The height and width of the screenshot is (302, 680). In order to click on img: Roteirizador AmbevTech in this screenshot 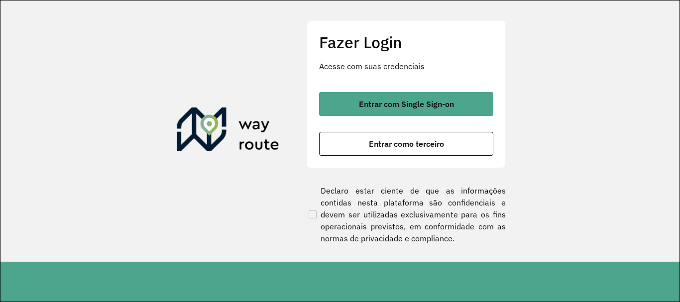, I will do `click(228, 131)`.